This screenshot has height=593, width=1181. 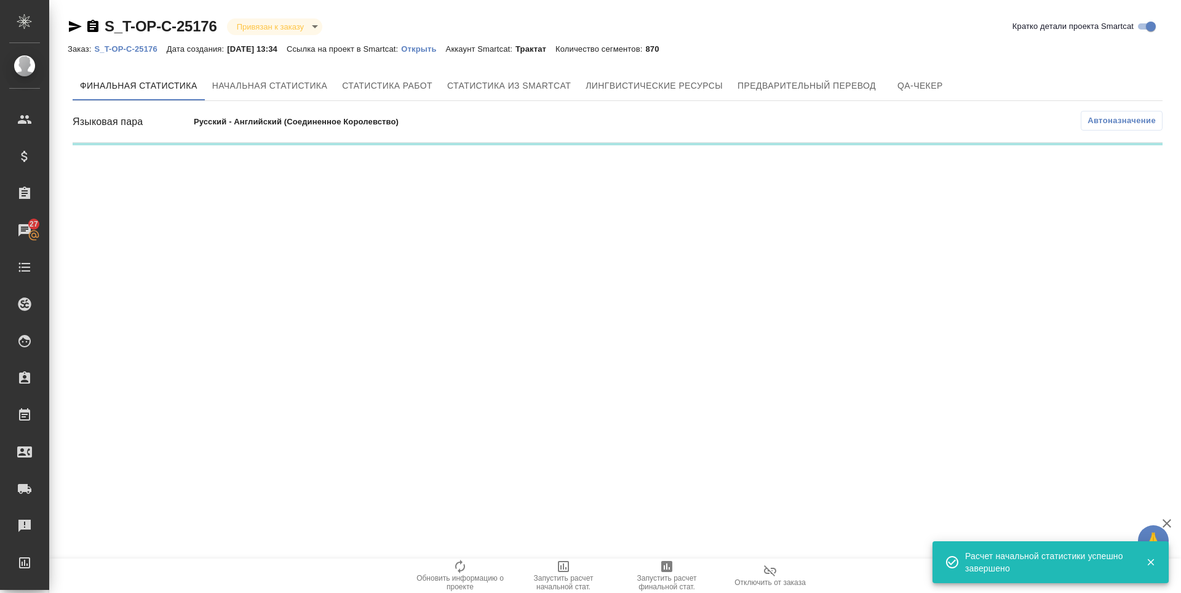 What do you see at coordinates (1122, 121) in the screenshot?
I see `span: Автоназначение` at bounding box center [1122, 121].